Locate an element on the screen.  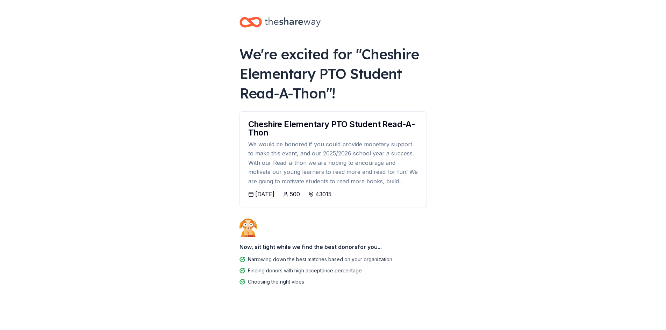
div: We're excited for " Cheshire Elementary PTO Student Read-A-Thon "! is located at coordinates (333, 74).